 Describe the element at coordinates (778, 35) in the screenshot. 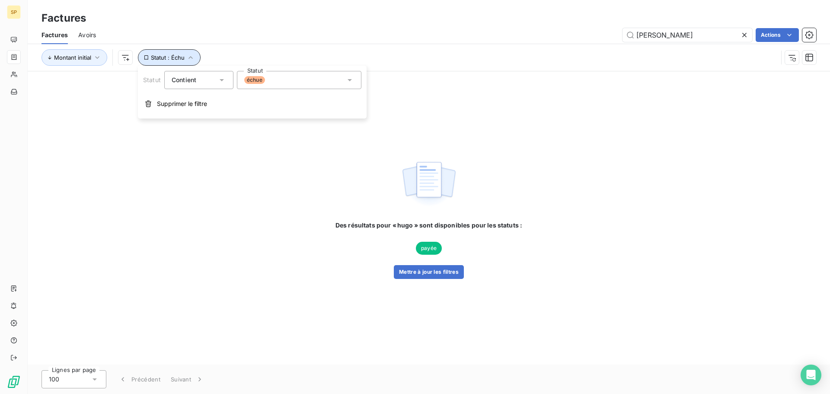

I see `button: Actions` at that location.